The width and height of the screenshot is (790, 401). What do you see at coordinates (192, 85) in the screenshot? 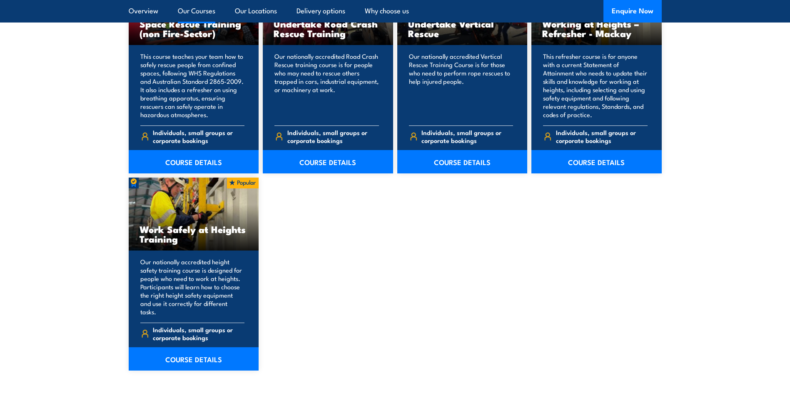
I see `p: This course teaches your team how to safely rescue people from confined spaces, following WHS Reg...` at bounding box center [192, 85].